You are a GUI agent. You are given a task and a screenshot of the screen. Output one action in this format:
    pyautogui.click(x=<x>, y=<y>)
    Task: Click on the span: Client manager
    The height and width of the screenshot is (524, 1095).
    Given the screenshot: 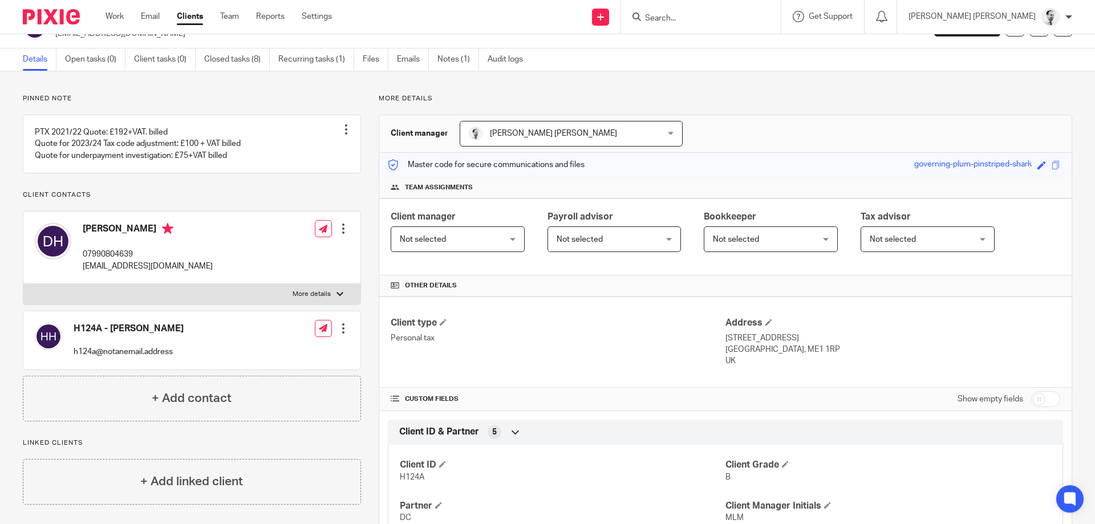 What is the action you would take?
    pyautogui.click(x=423, y=217)
    